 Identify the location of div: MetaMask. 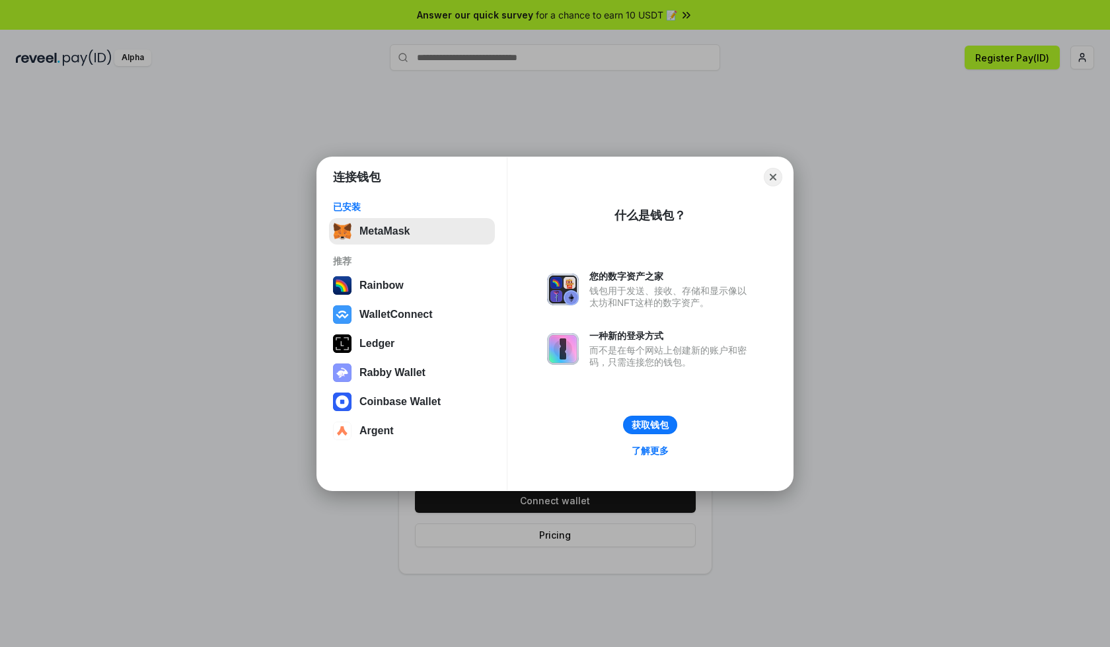
(385, 231).